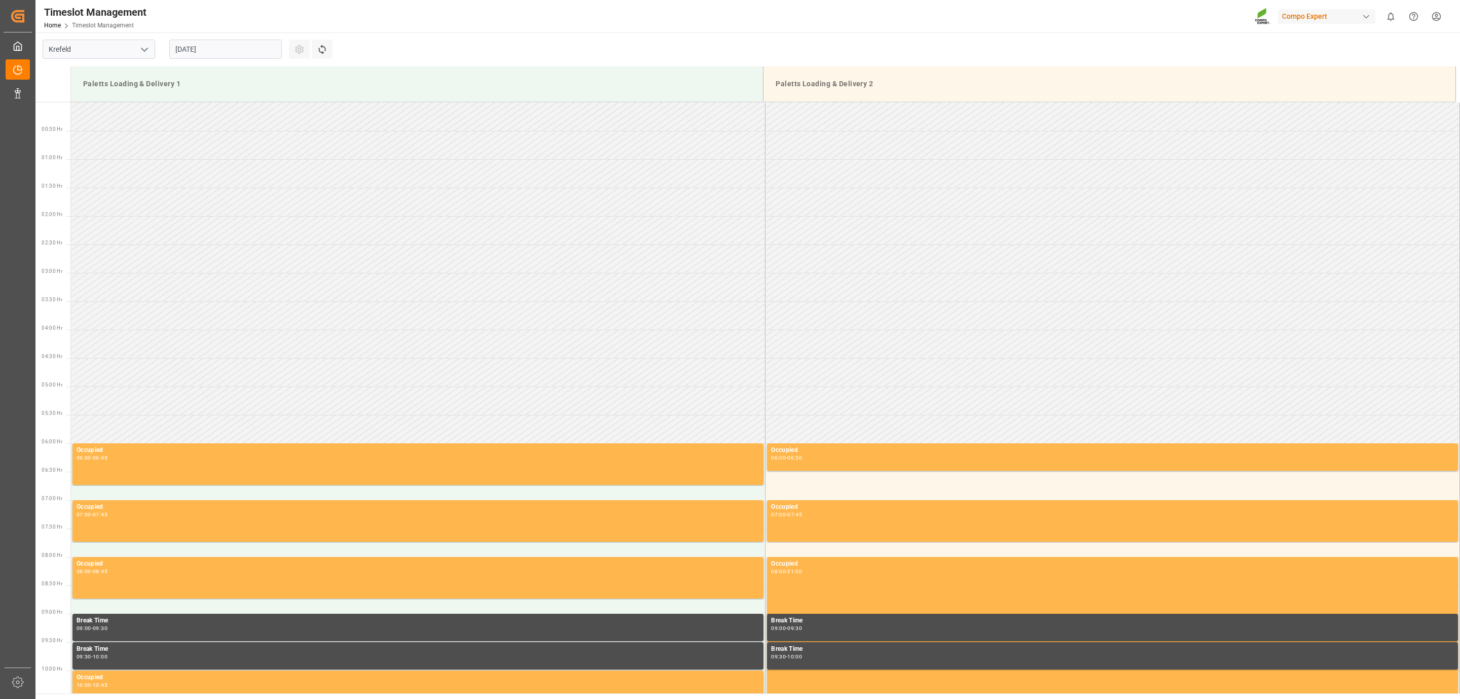 This screenshot has height=699, width=1460. I want to click on div: Paletts Loading & Delivery 1, so click(417, 84).